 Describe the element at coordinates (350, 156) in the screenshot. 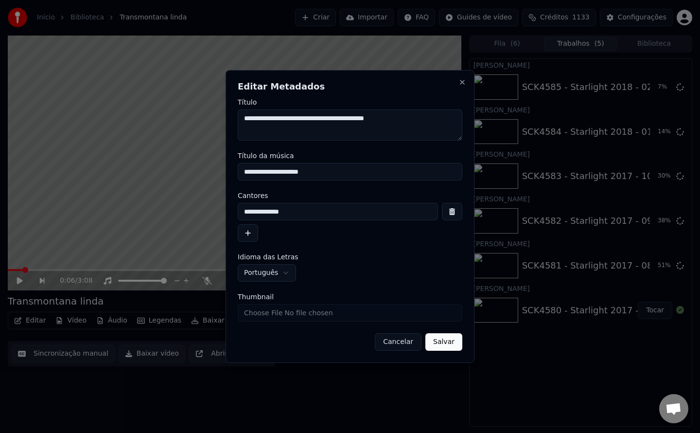

I see `label: Título da música` at that location.